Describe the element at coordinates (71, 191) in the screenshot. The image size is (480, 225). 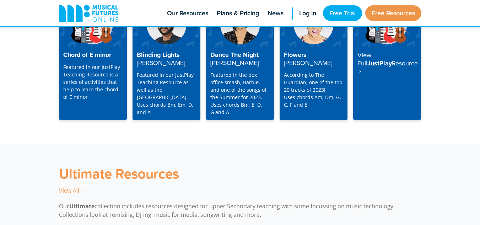
I see `a: View All ‎ ›` at that location.